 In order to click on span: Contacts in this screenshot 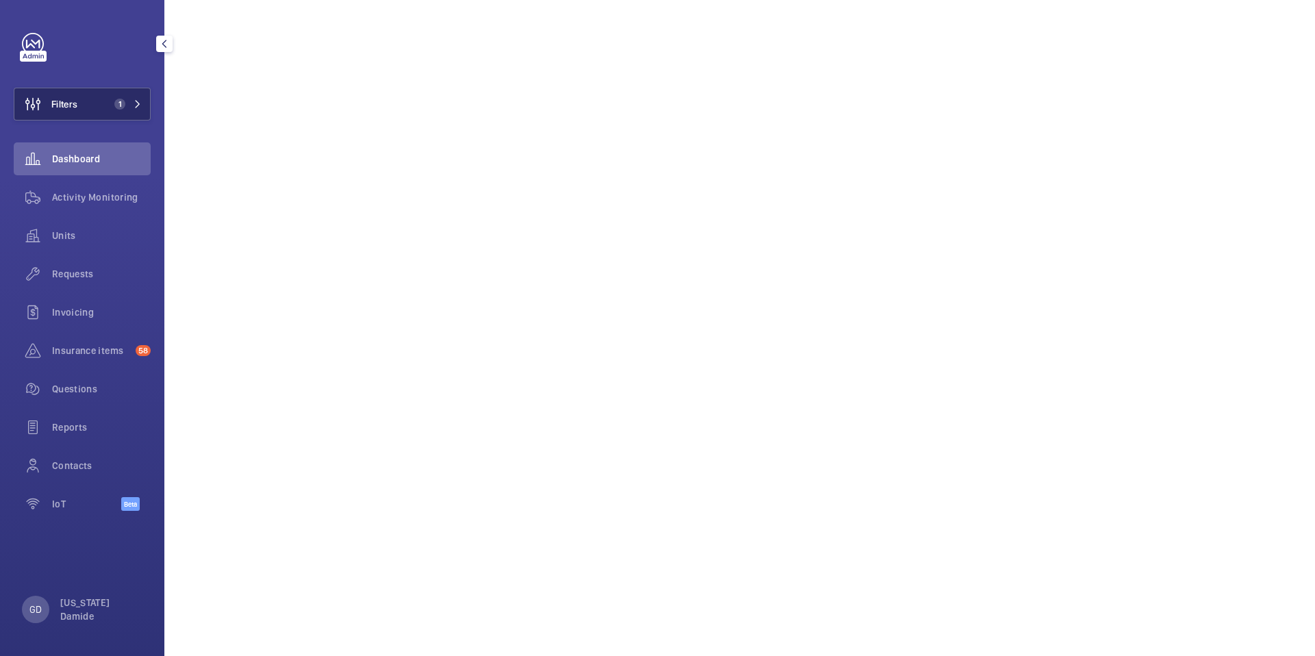, I will do `click(101, 466)`.